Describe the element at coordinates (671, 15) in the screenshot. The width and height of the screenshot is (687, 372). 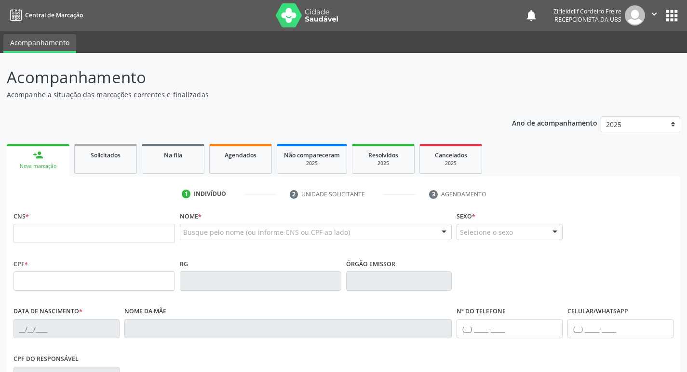
I see `button: apps` at that location.